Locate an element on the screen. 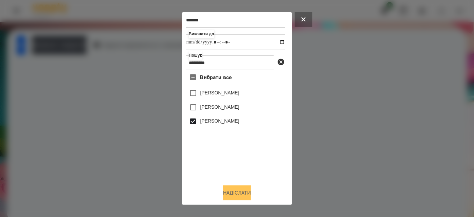  label: Пошук is located at coordinates (195, 55).